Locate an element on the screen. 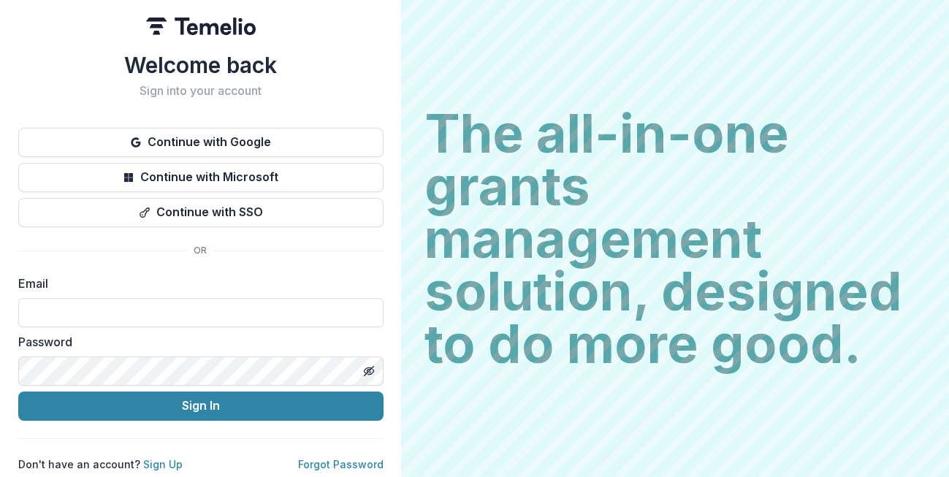 The image size is (949, 477). p: Don't have an account? is located at coordinates (100, 464).